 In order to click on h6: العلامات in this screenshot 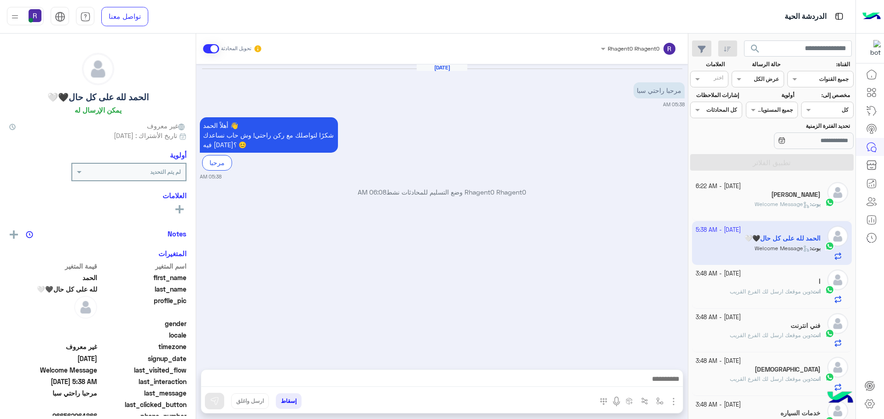, I will do `click(98, 196)`.